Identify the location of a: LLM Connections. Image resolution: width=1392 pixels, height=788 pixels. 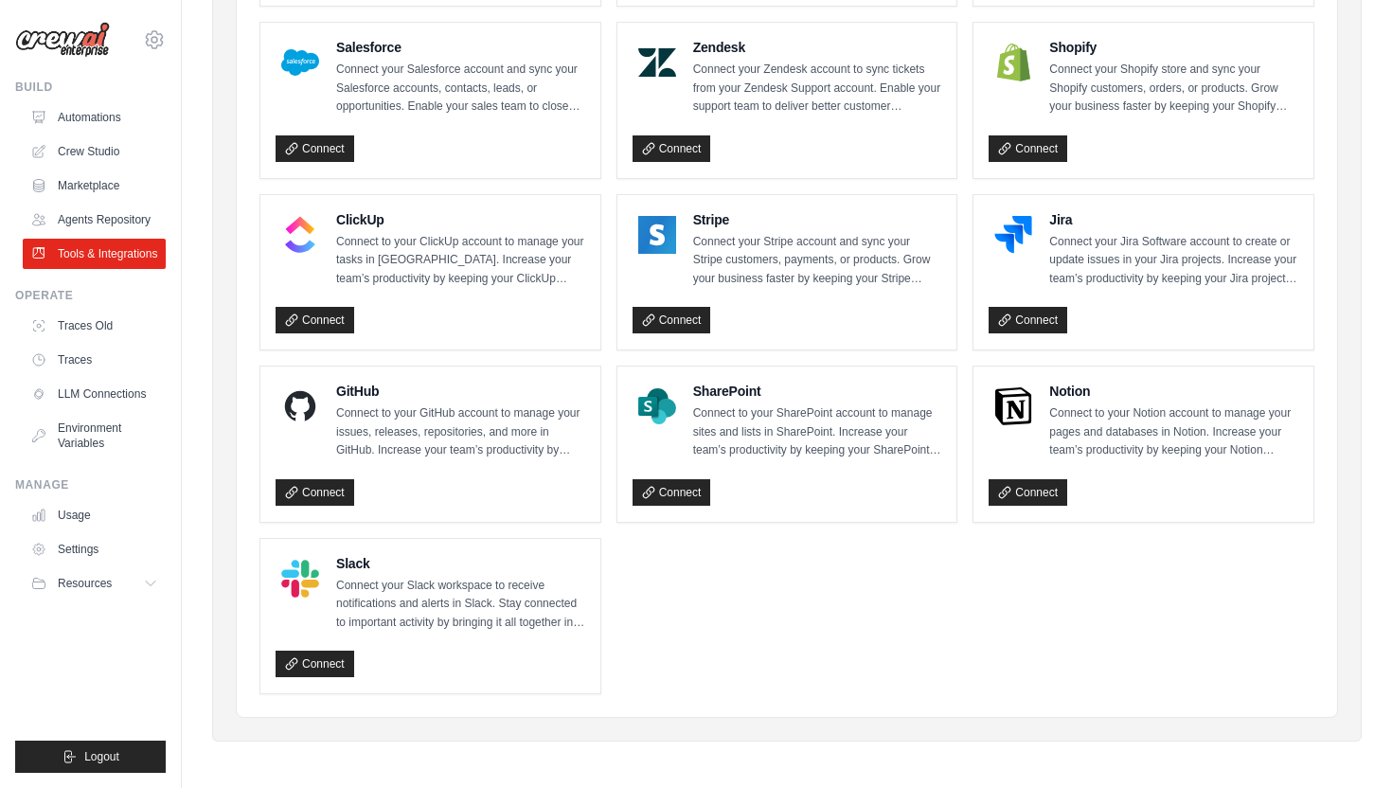
(94, 394).